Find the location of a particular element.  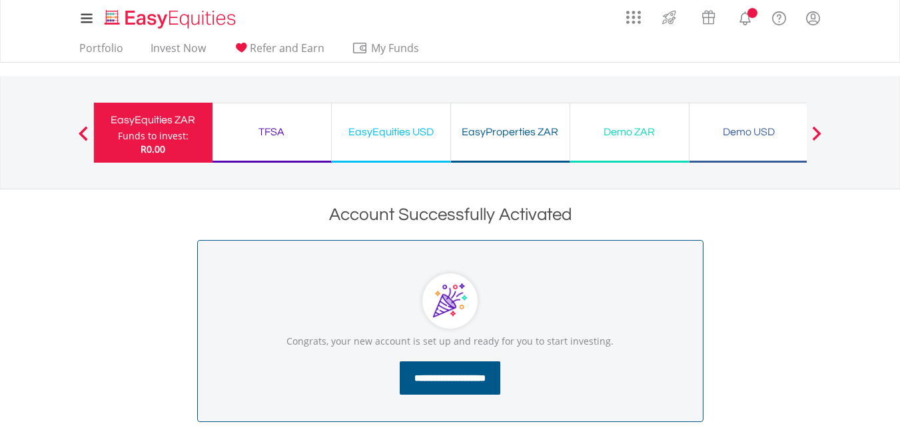

div: EasyProperties ZAR is located at coordinates (510, 132).